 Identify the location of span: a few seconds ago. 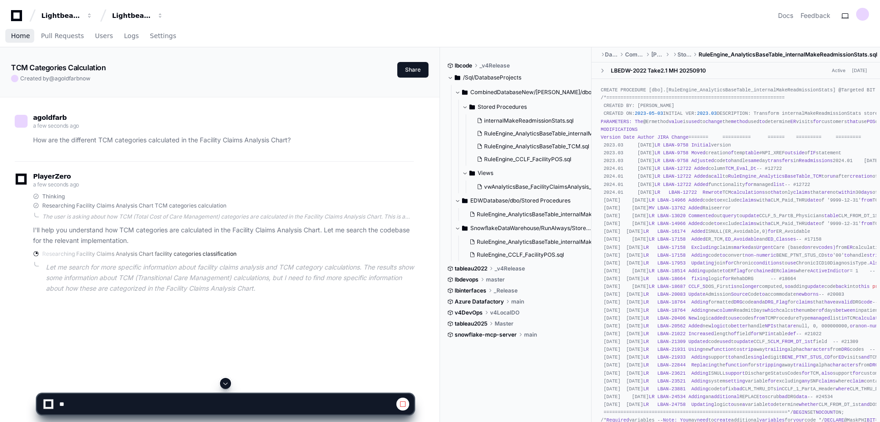
(56, 125).